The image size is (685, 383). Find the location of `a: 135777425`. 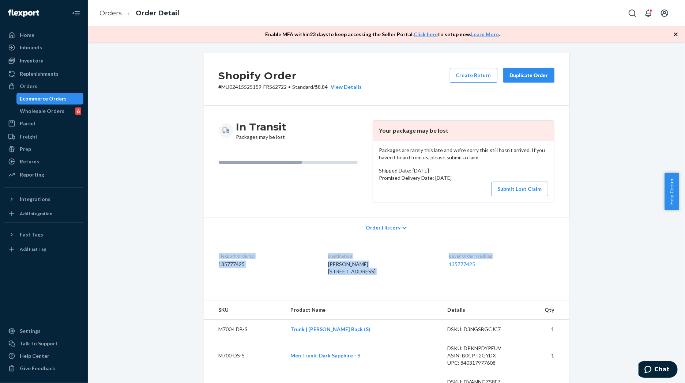

a: 135777425 is located at coordinates (462, 264).